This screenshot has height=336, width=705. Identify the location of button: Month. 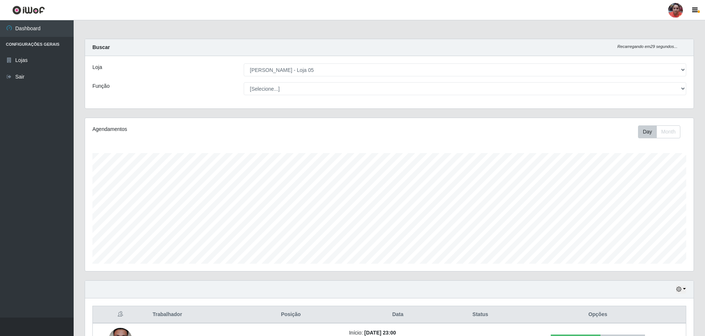
(668, 131).